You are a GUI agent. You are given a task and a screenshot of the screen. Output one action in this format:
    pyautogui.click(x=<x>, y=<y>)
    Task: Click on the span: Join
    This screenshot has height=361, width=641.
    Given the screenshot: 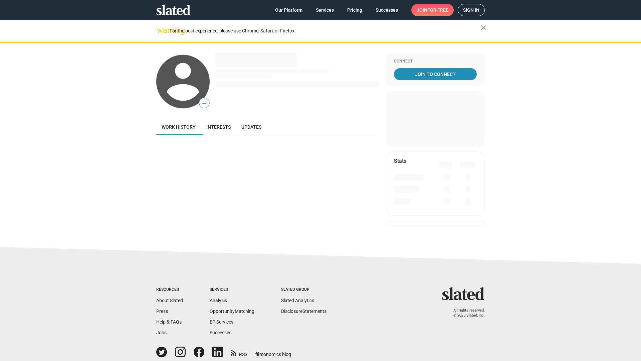 What is the action you would take?
    pyautogui.click(x=432, y=10)
    